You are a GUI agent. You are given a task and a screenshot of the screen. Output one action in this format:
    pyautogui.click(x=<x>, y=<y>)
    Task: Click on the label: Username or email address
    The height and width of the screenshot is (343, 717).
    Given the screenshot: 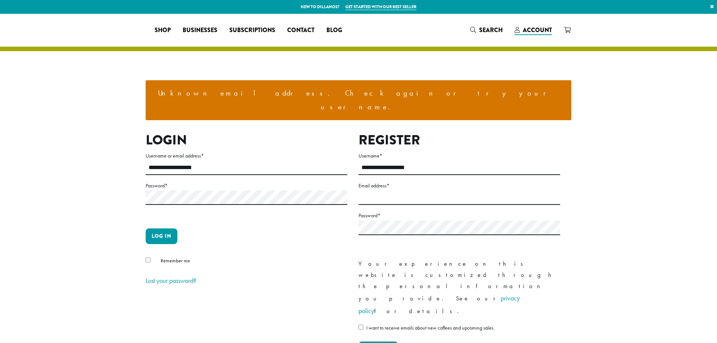 What is the action you would take?
    pyautogui.click(x=246, y=156)
    